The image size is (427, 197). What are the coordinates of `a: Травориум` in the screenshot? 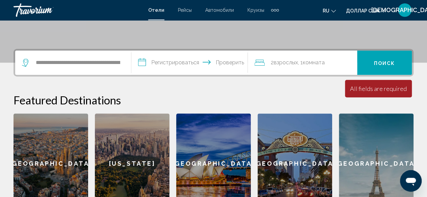 It's located at (77, 10).